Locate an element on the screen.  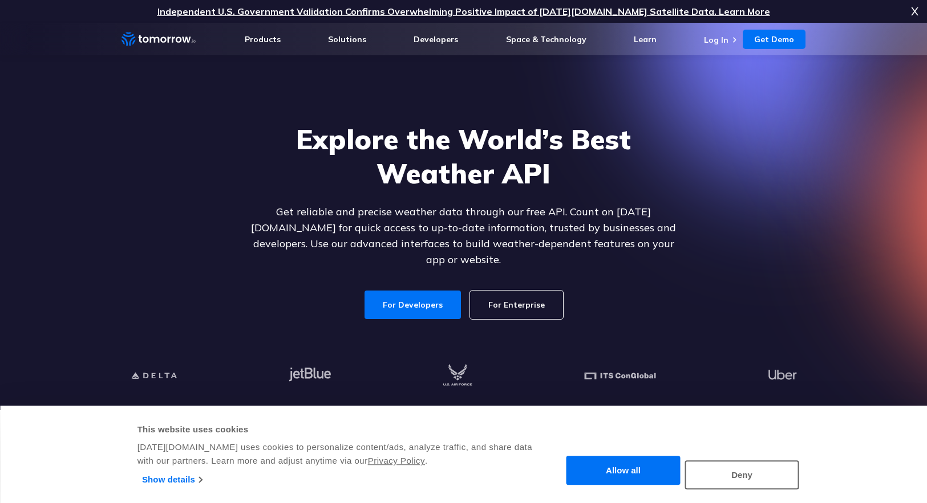
a: Get Demo is located at coordinates (774, 39).